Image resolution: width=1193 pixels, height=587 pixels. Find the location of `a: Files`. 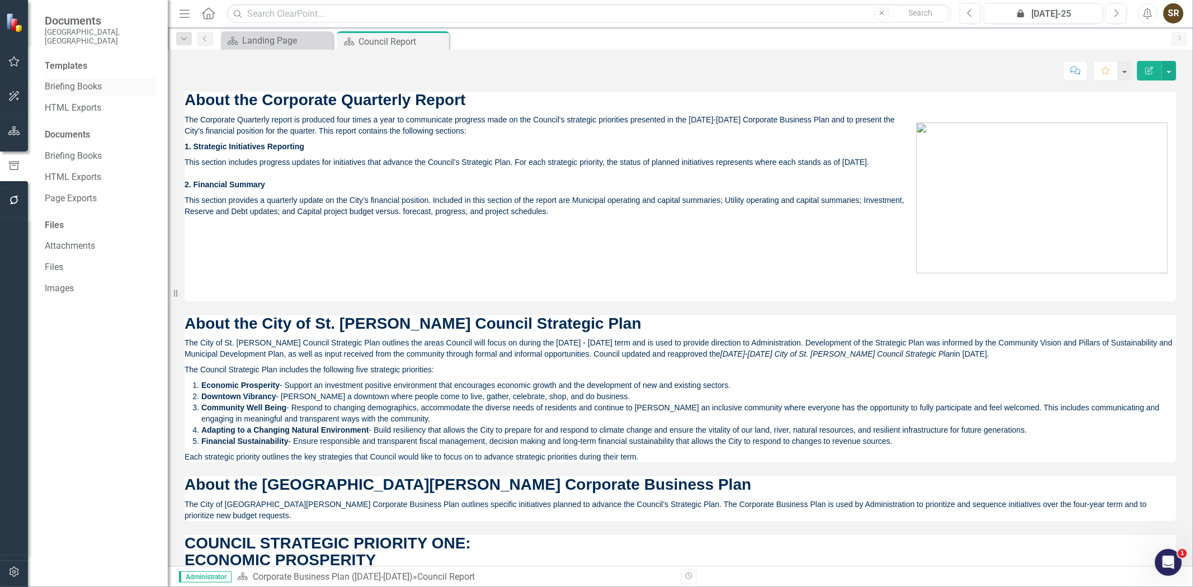

a: Files is located at coordinates (101, 267).